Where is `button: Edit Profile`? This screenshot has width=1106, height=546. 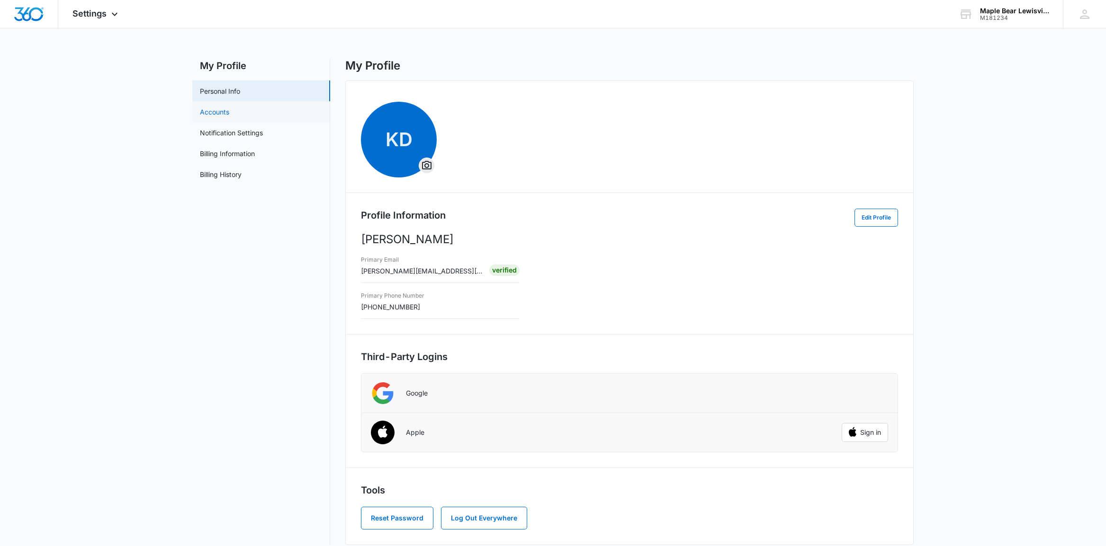 button: Edit Profile is located at coordinates (876, 218).